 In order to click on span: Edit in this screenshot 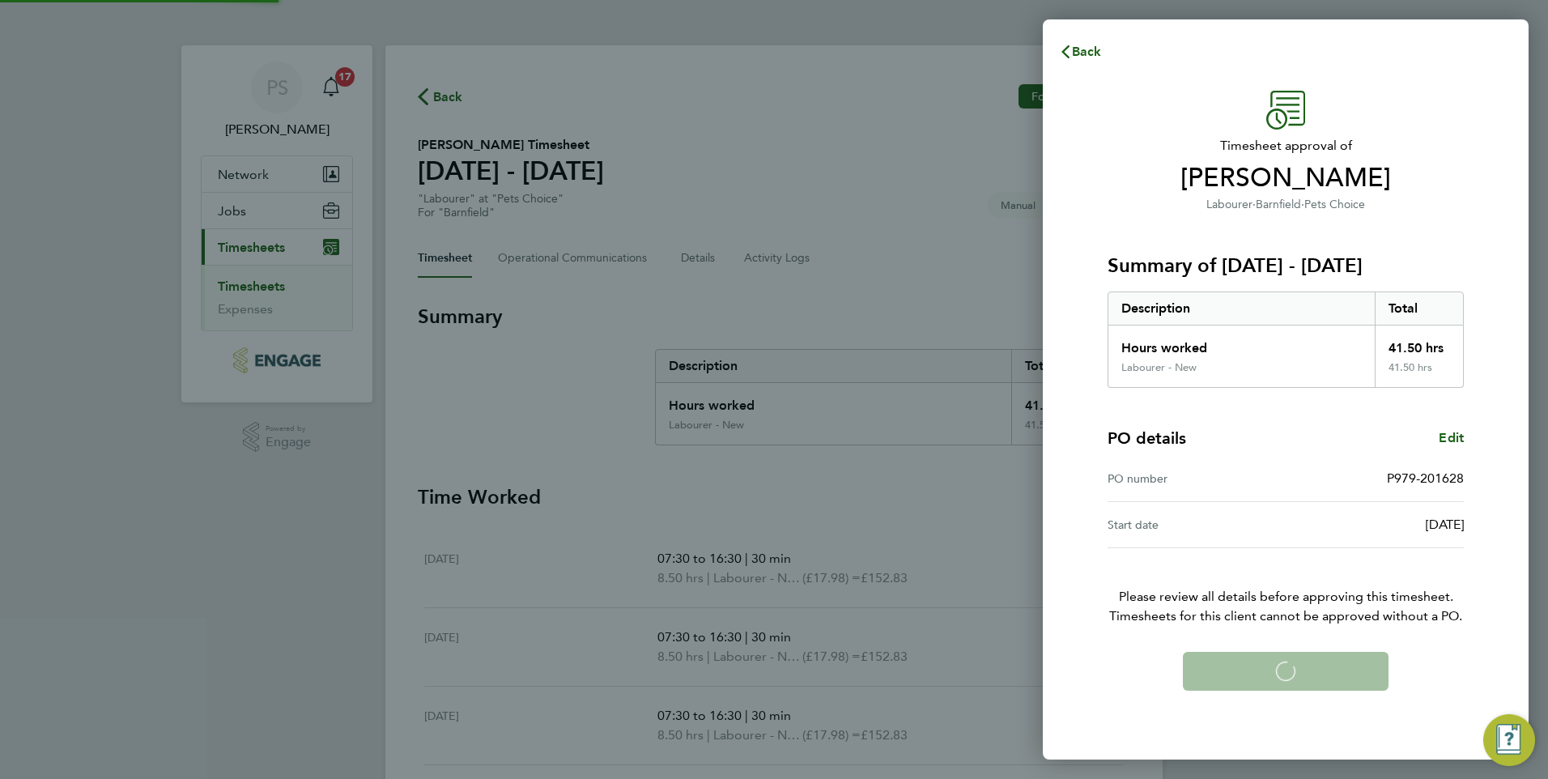, I will do `click(1450, 437)`.